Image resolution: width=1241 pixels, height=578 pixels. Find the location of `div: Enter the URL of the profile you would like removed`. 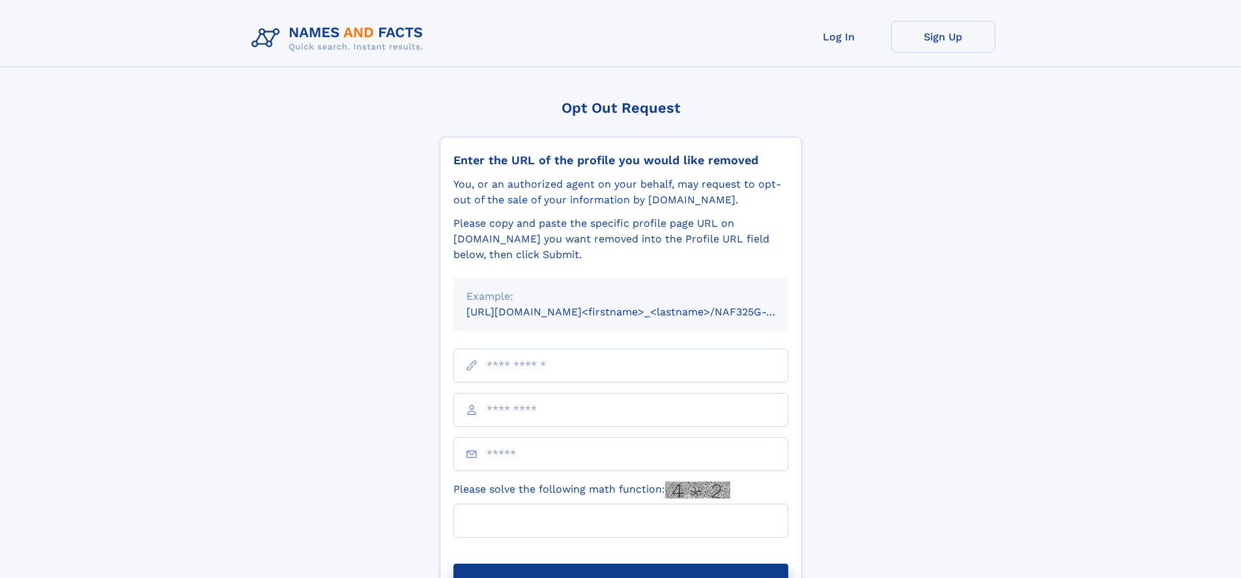

div: Enter the URL of the profile you would like removed is located at coordinates (621, 160).